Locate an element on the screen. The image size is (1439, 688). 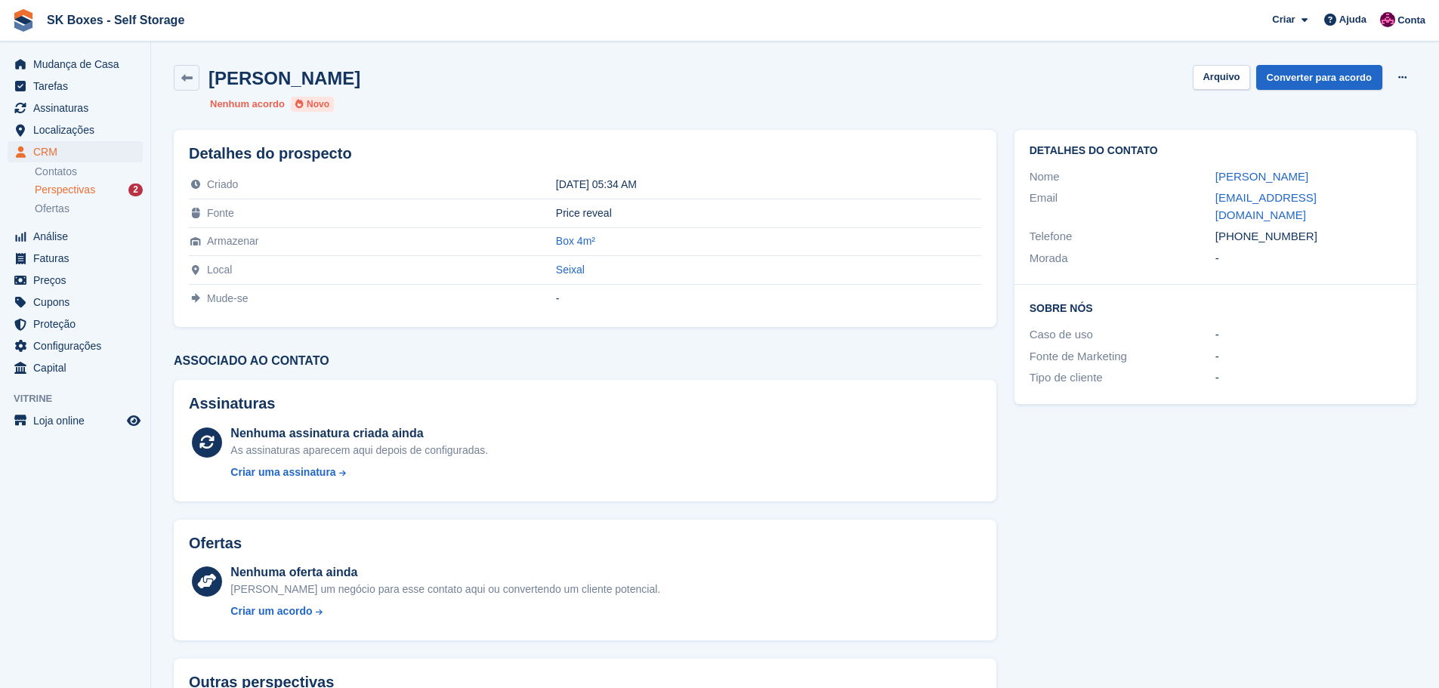
h2: Sobre Nós is located at coordinates (1215, 307).